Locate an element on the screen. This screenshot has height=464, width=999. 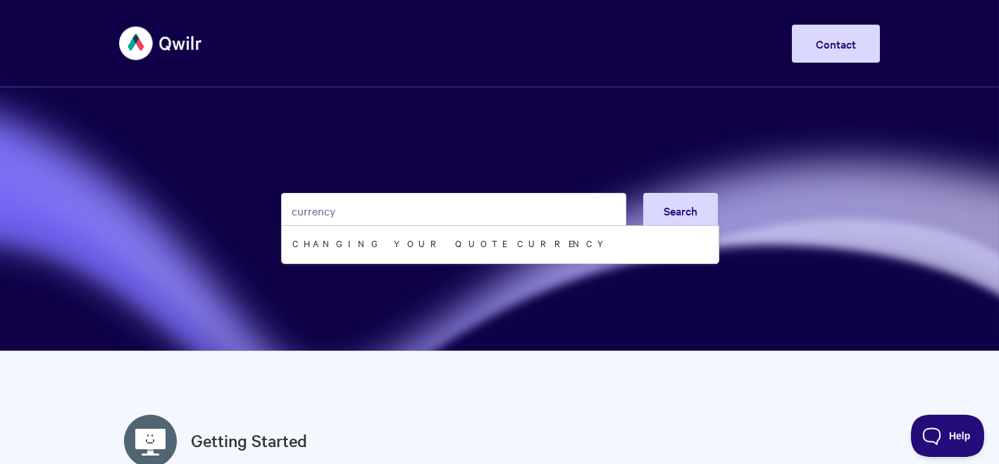
a: Changing Your Quote Currency is located at coordinates (500, 243).